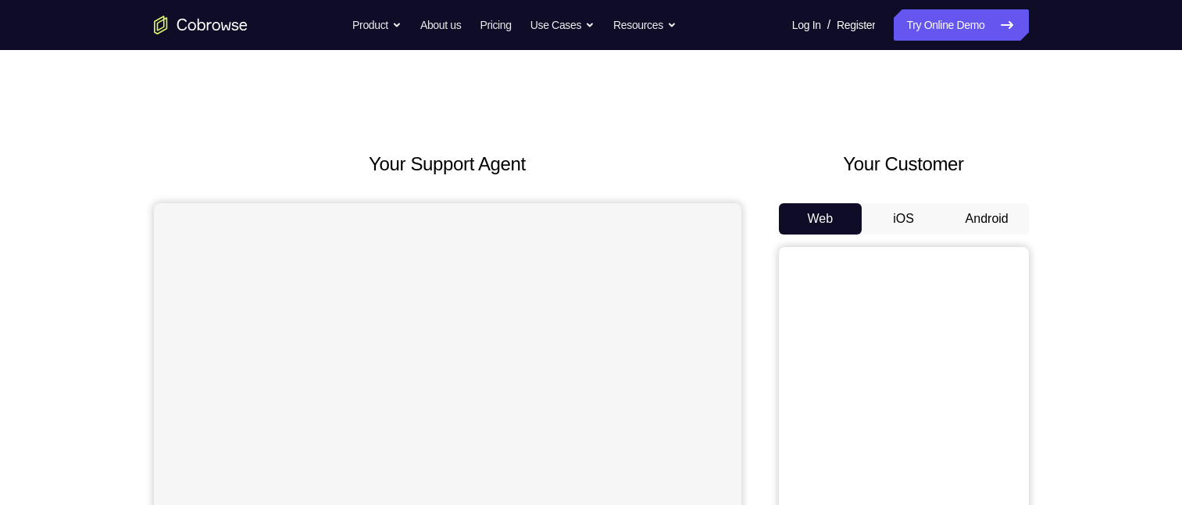  What do you see at coordinates (856, 25) in the screenshot?
I see `a: Register` at bounding box center [856, 25].